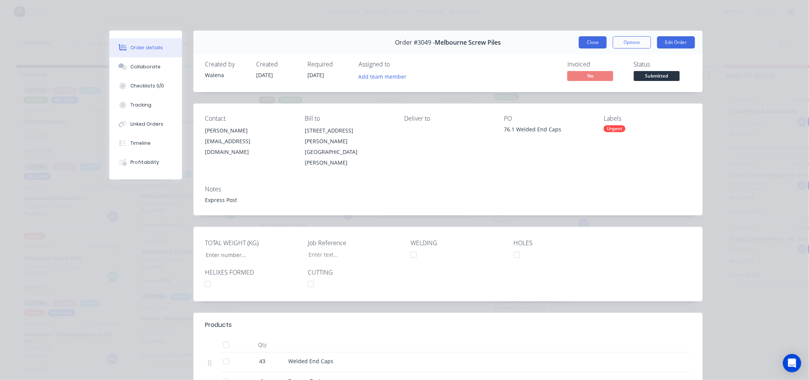 Image resolution: width=809 pixels, height=380 pixels. I want to click on div: Required, so click(328, 64).